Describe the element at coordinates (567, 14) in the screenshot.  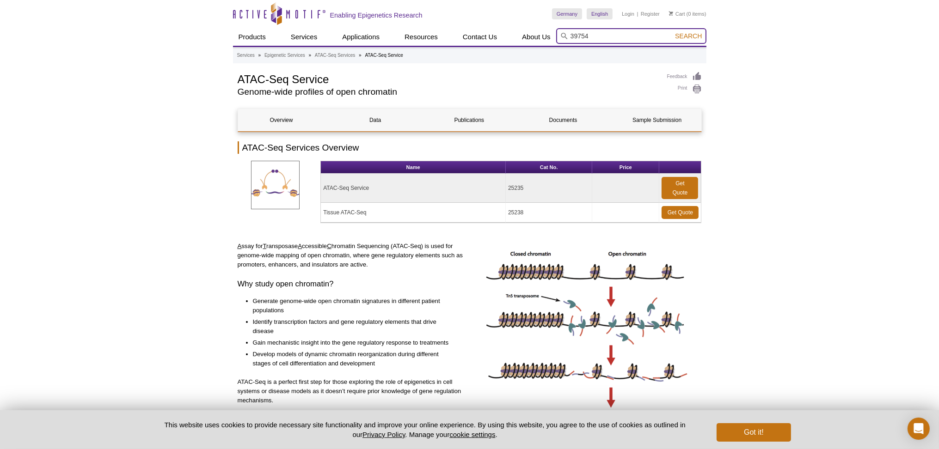
I see `a: Germany` at that location.